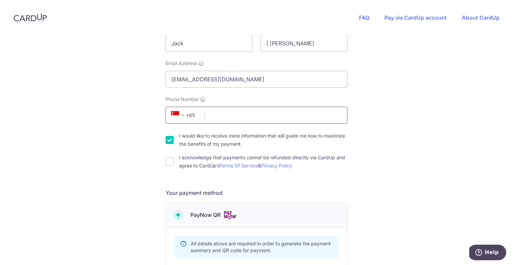 This screenshot has height=265, width=513. Describe the element at coordinates (209, 43) in the screenshot. I see `input: First name` at that location.